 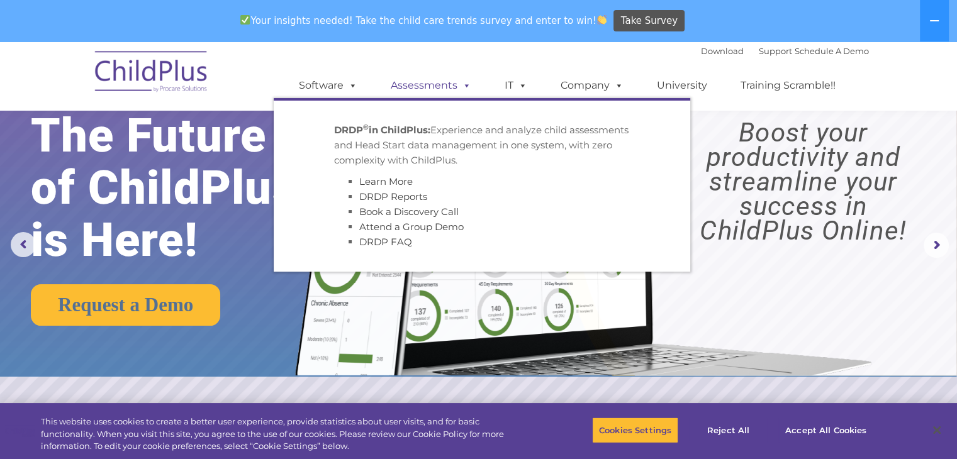 What do you see at coordinates (803, 181) in the screenshot?
I see `rs-layer: Boost your productivity and streamline your success in ChildPlus Online!` at bounding box center [803, 181].